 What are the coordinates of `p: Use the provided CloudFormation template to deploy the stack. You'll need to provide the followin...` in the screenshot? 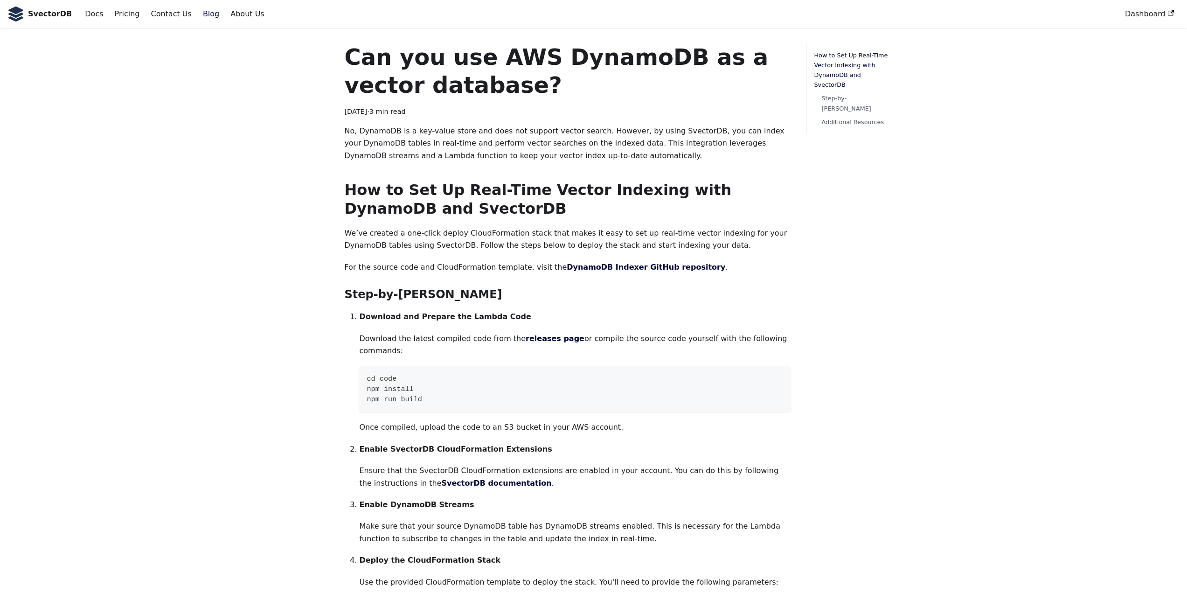 It's located at (575, 582).